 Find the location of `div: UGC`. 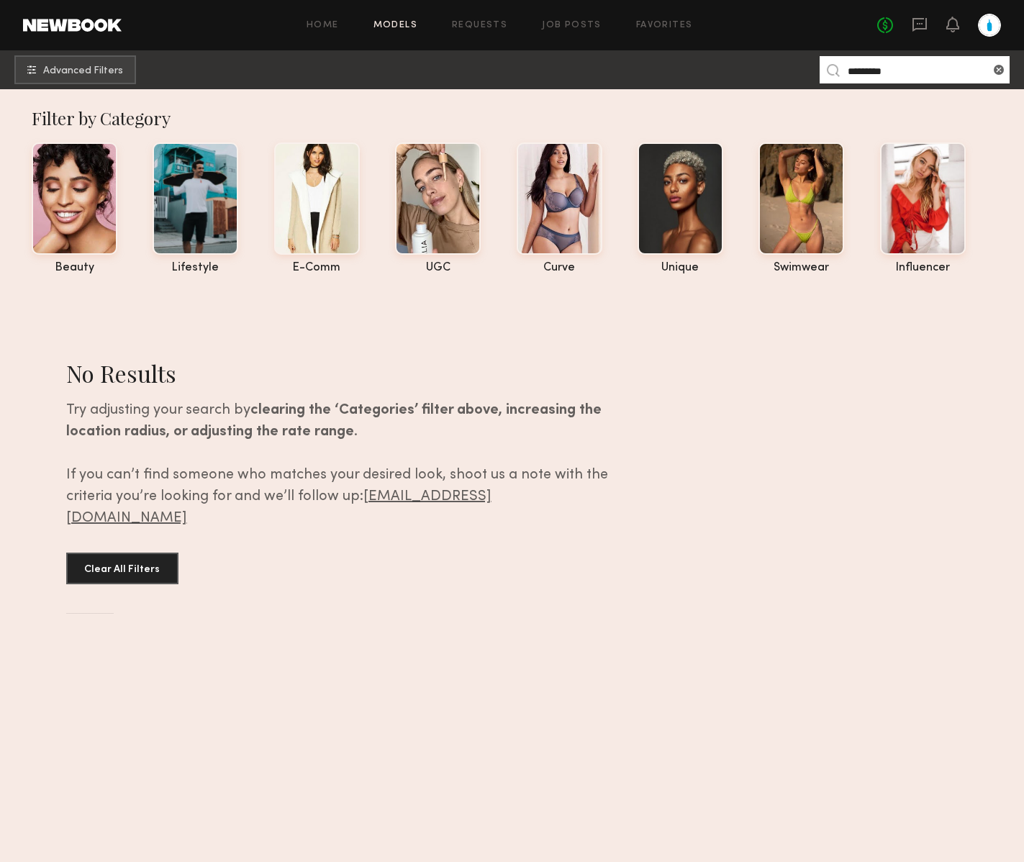

div: UGC is located at coordinates (437, 268).